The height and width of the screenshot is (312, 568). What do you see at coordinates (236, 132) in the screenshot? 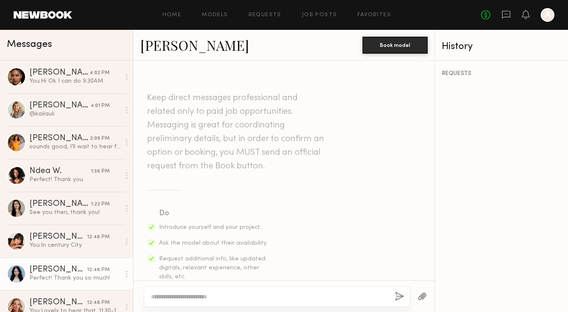
I see `header: Keep direct messages professional and related only to paid job opportunities. Messaging is great ...` at bounding box center [236, 132].